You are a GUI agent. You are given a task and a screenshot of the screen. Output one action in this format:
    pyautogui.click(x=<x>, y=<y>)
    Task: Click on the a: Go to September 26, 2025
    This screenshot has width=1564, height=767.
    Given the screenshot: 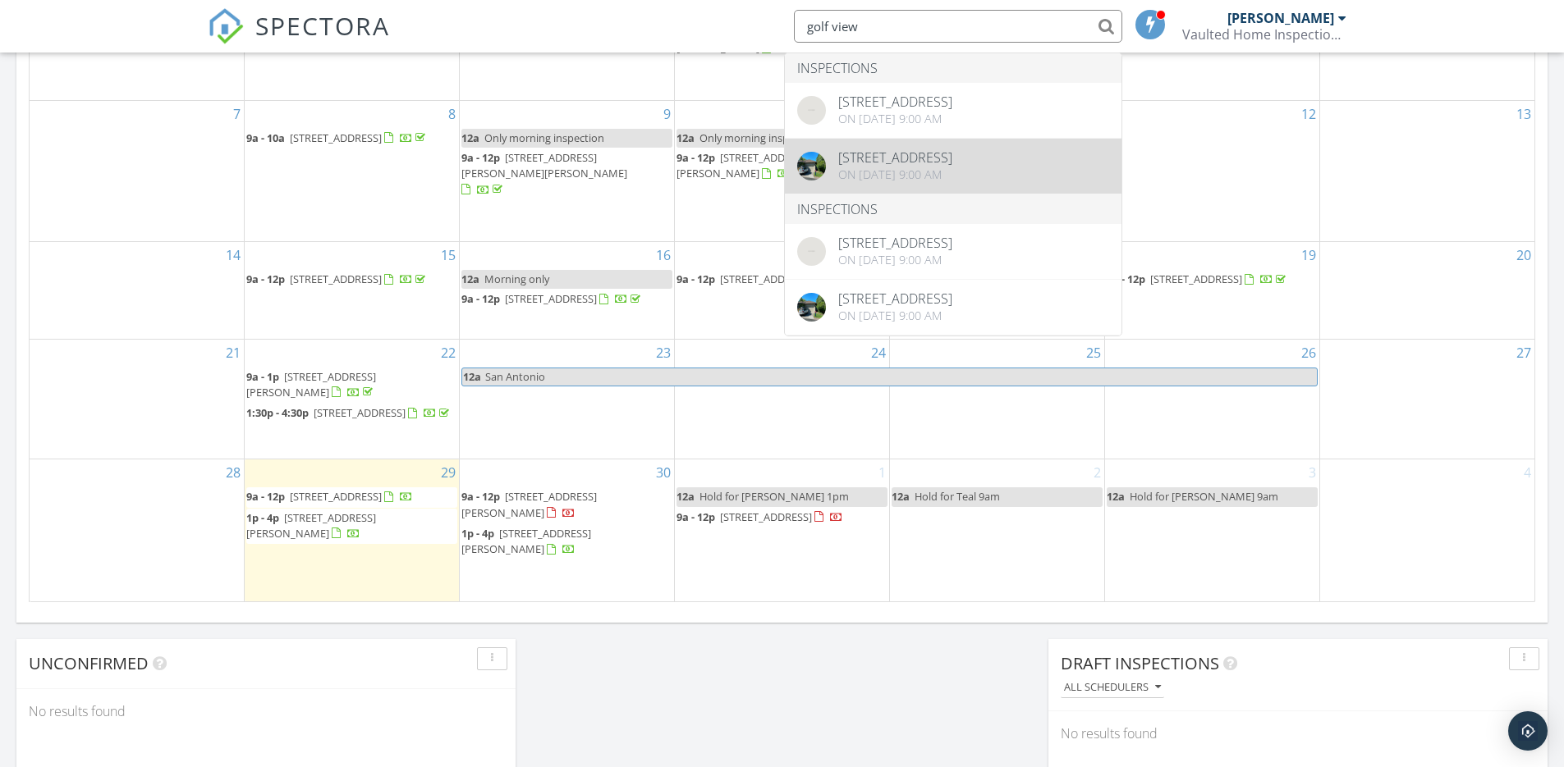 What is the action you would take?
    pyautogui.click(x=1308, y=353)
    